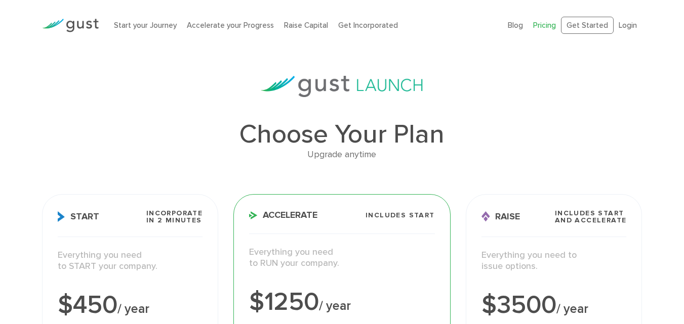 Image resolution: width=684 pixels, height=324 pixels. What do you see at coordinates (130, 306) in the screenshot?
I see `div: $450` at bounding box center [130, 306].